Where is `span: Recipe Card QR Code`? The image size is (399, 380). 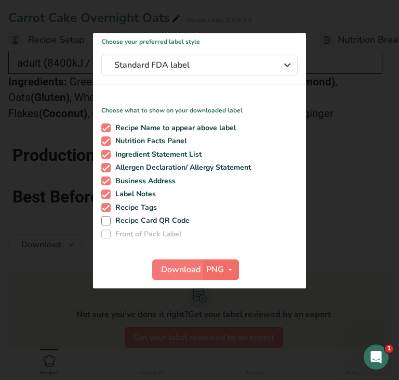
span: Recipe Card QR Code is located at coordinates (150, 220).